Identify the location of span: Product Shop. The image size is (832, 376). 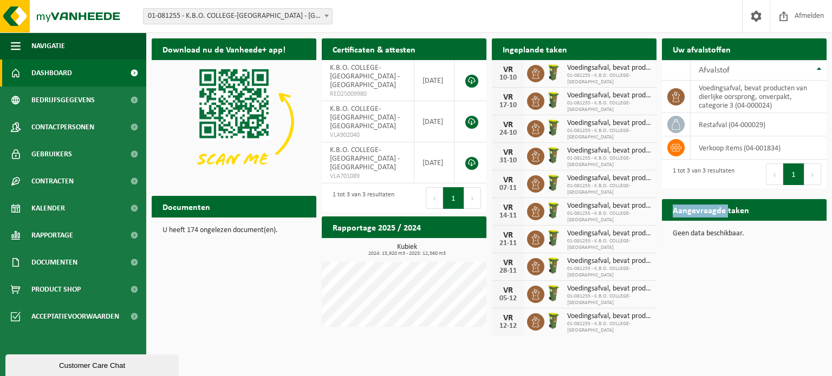
(56, 290).